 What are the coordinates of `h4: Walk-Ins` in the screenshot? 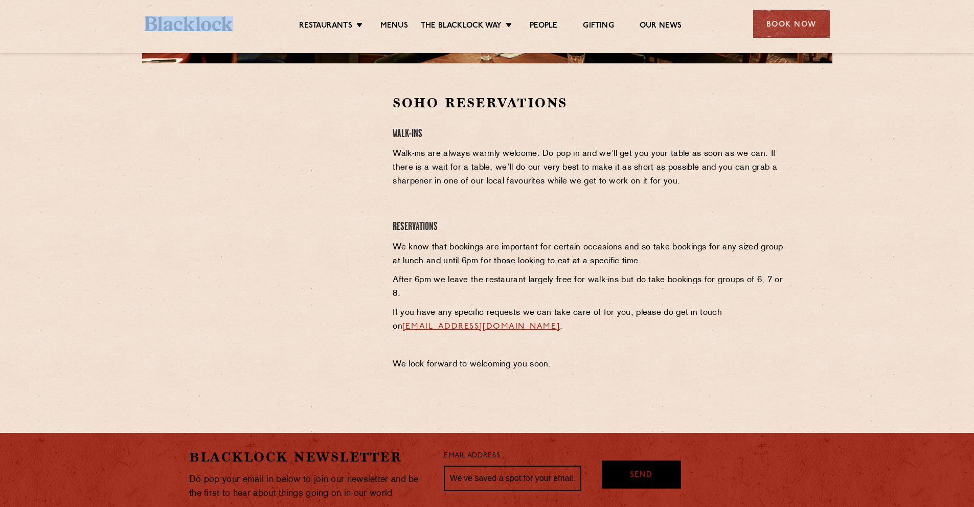 It's located at (589, 134).